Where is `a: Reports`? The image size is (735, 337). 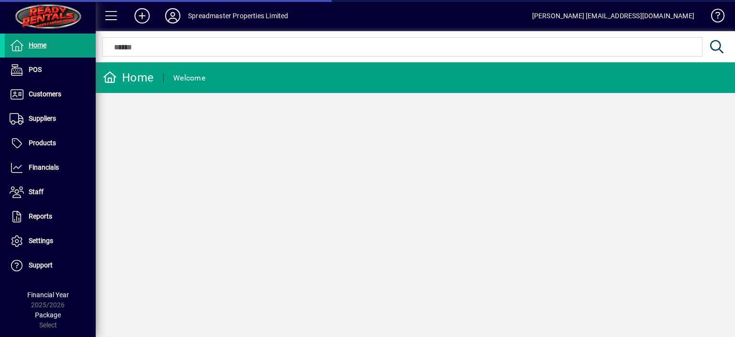 a: Reports is located at coordinates (50, 216).